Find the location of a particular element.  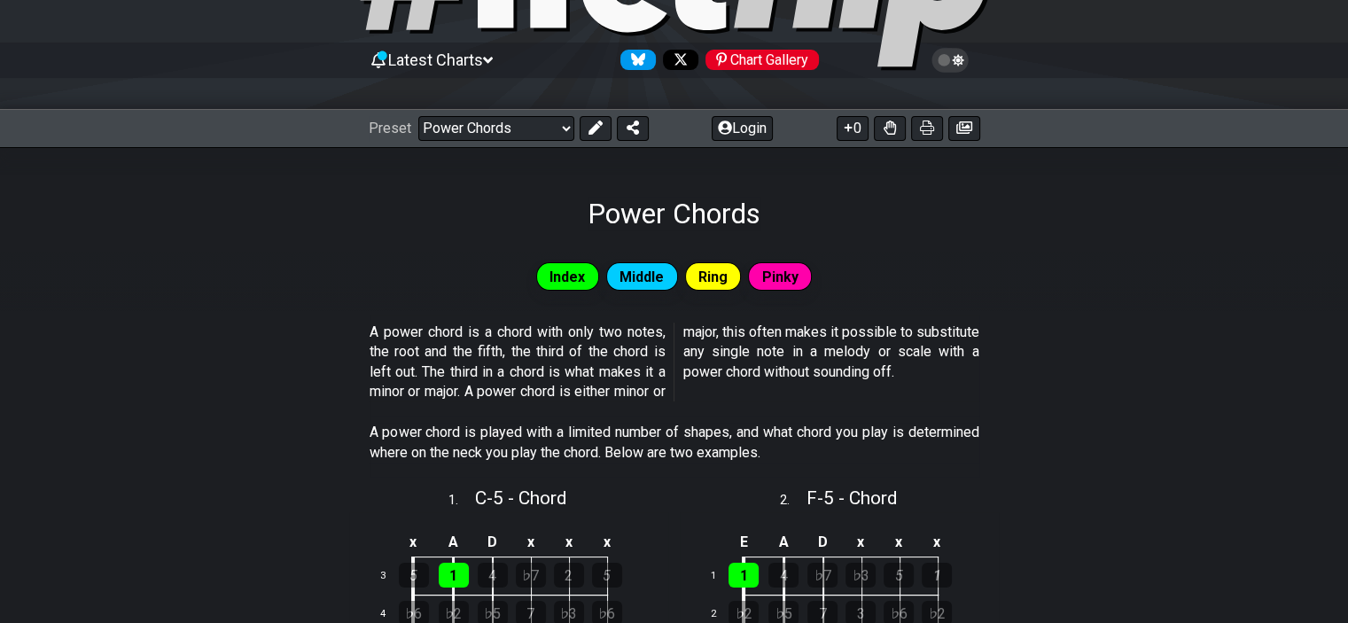

td: E is located at coordinates (744, 542).